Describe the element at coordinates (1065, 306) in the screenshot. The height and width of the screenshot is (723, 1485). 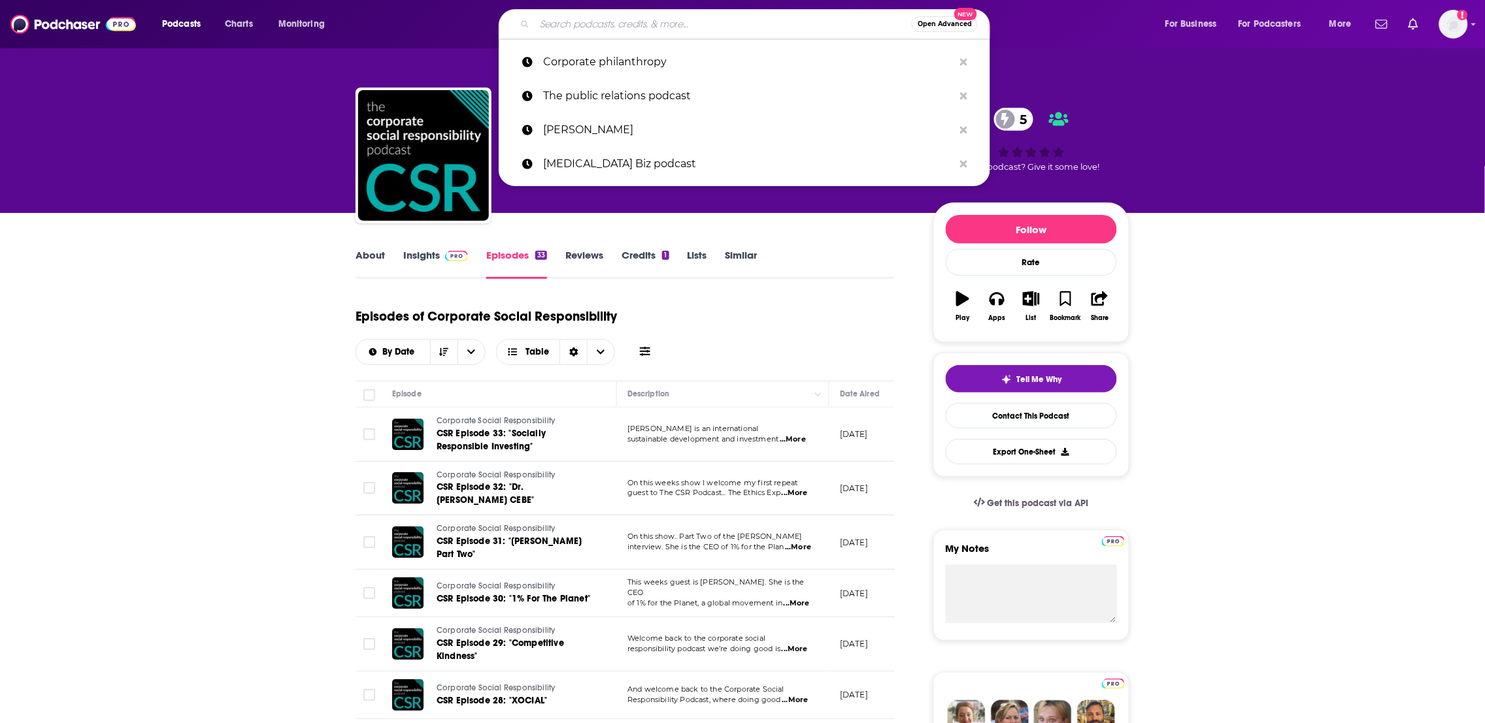
I see `button: Bookmark` at that location.